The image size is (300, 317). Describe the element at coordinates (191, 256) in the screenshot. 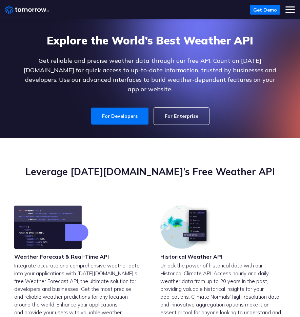

I see `h3: Historical Weather API` at that location.